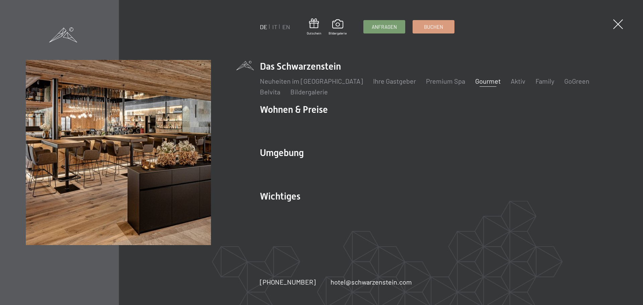 The height and width of the screenshot is (305, 643). Describe the element at coordinates (545, 81) in the screenshot. I see `a: Family` at that location.